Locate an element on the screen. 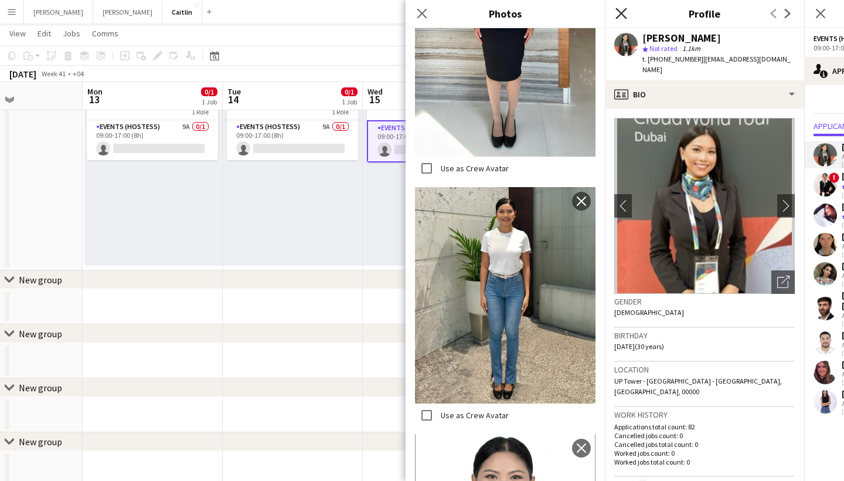  a: View is located at coordinates (18, 33).